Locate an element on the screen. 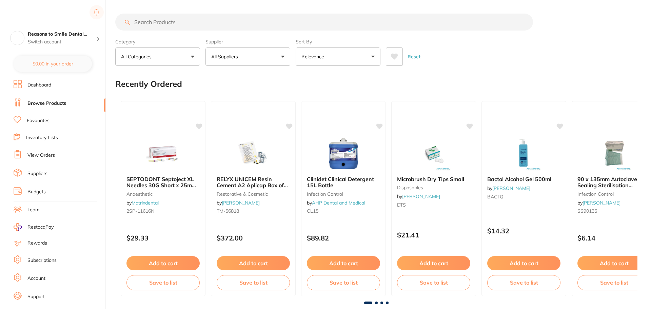 This screenshot has width=651, height=309. img: RELYX UNICEM Resin Cement A2 Aplicap Box of 50 is located at coordinates (253, 154).